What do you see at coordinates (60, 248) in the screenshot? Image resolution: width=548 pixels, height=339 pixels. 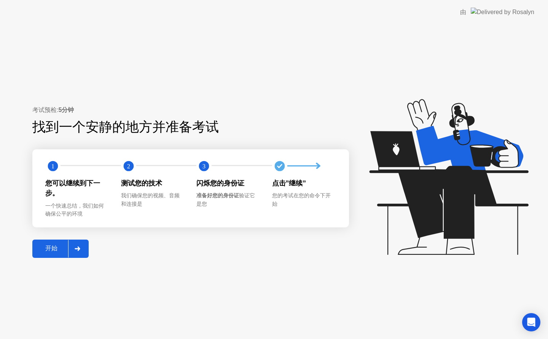 I see `button: 开始` at bounding box center [60, 248].